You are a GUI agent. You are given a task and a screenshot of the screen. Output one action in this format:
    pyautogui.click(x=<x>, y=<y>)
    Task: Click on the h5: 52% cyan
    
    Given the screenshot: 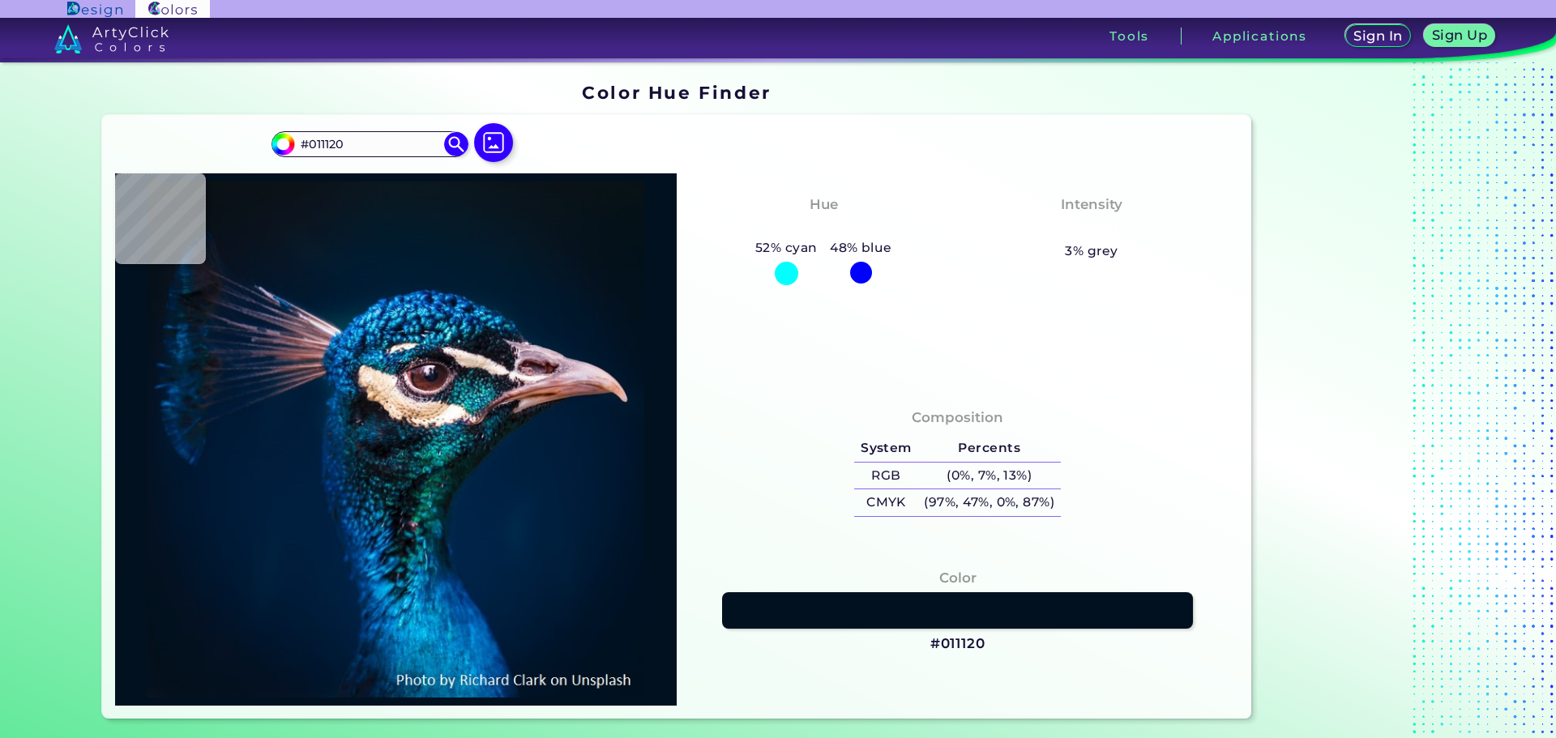 What is the action you would take?
    pyautogui.click(x=786, y=248)
    